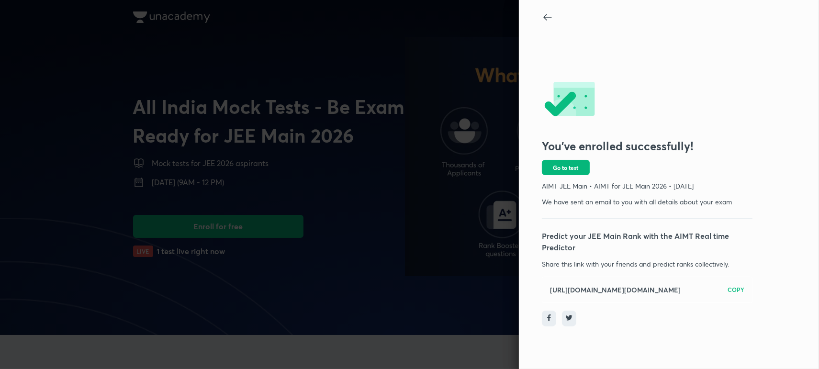 This screenshot has width=819, height=369. Describe the element at coordinates (647, 146) in the screenshot. I see `h3: You’ve enrolled successfully!` at that location.